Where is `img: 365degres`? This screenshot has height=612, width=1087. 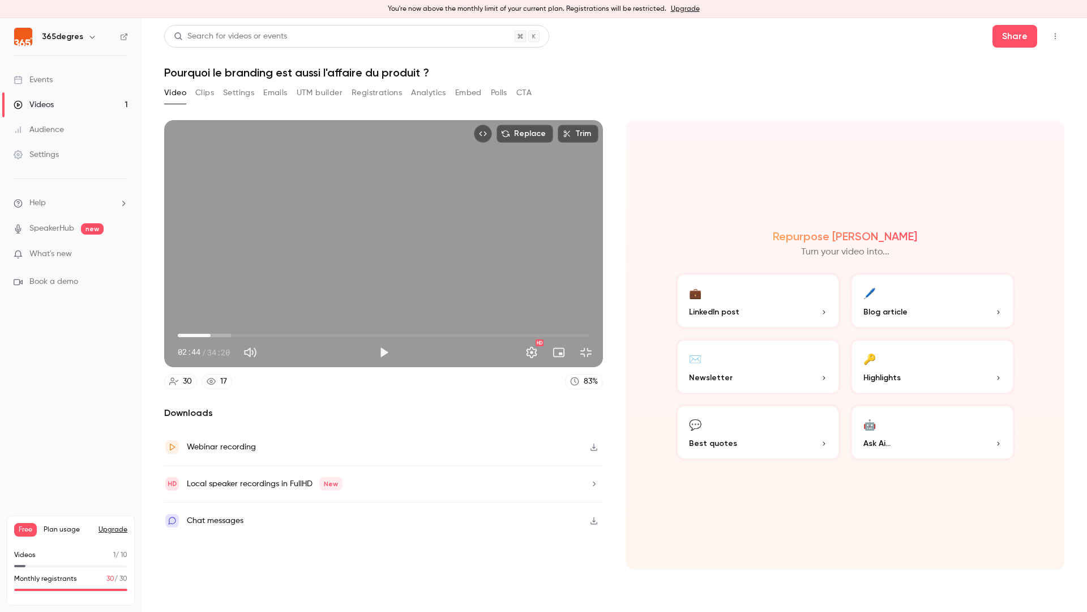 img: 365degres is located at coordinates (23, 37).